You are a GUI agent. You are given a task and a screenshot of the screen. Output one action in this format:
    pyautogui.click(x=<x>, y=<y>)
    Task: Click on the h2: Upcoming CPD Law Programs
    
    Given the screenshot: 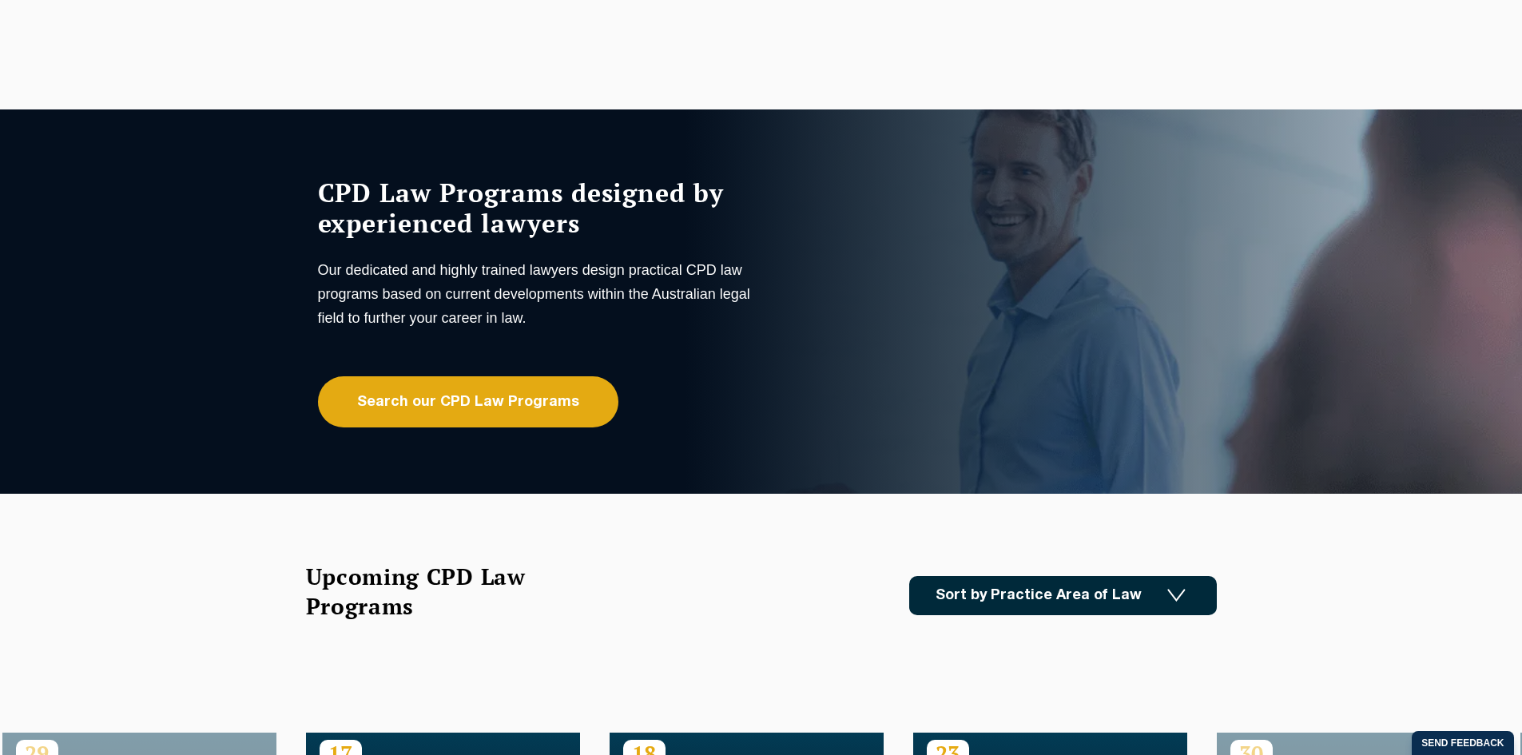 What is the action you would take?
    pyautogui.click(x=435, y=591)
    